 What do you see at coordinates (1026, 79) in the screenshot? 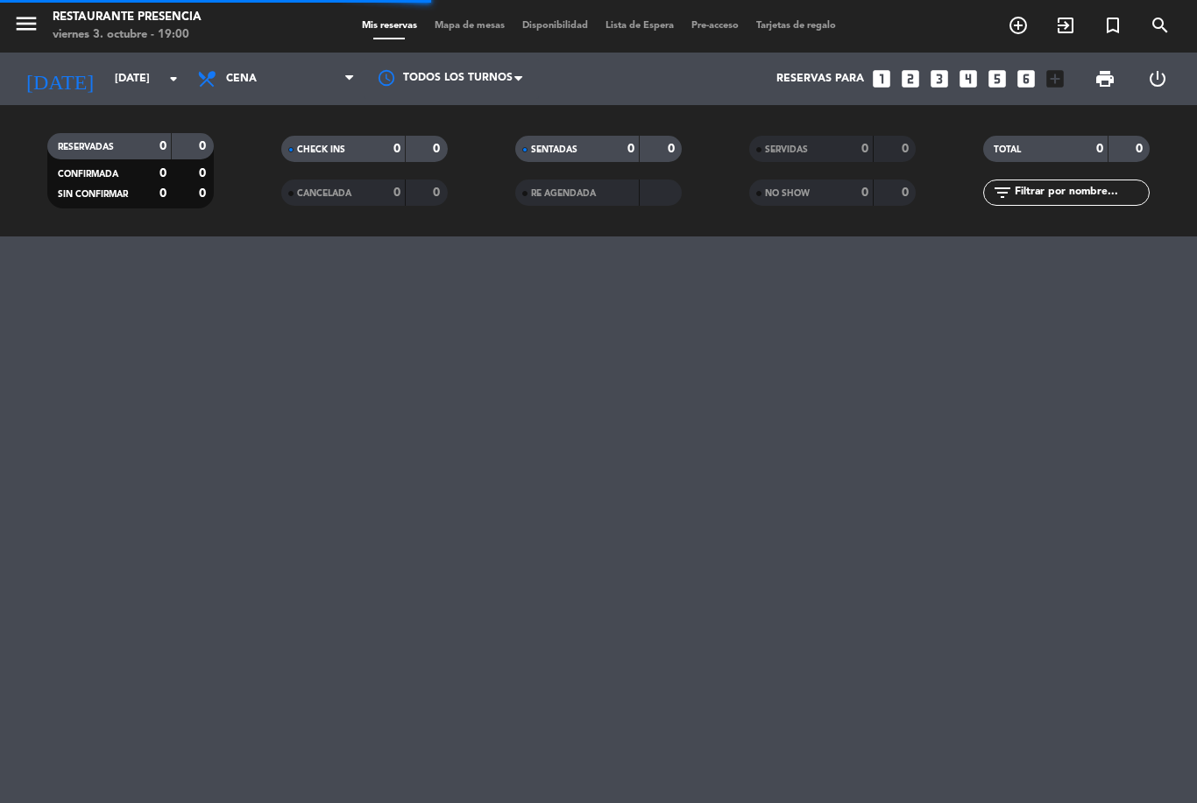
I see `i: looks_6` at bounding box center [1026, 79].